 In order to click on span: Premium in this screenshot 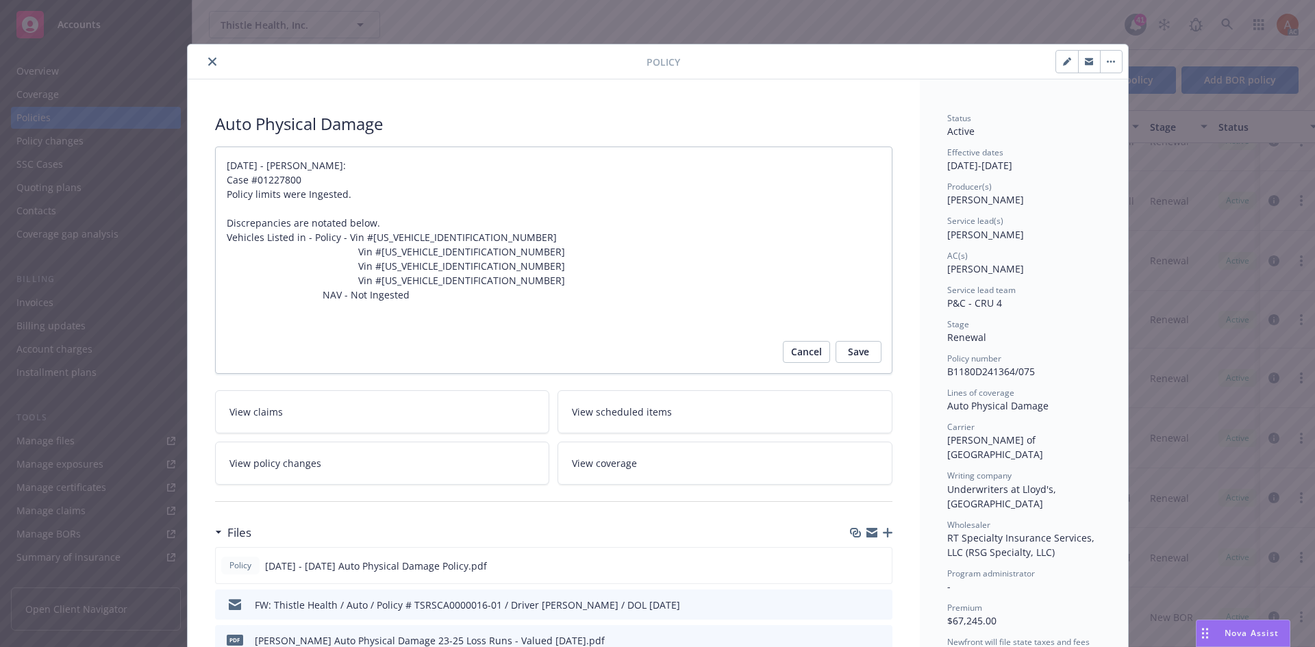, I will do `click(964, 607)`.